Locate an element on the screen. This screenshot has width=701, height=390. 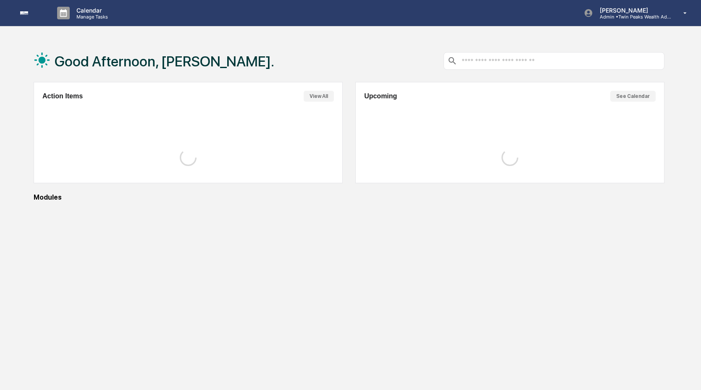
div: Modules is located at coordinates (349, 197).